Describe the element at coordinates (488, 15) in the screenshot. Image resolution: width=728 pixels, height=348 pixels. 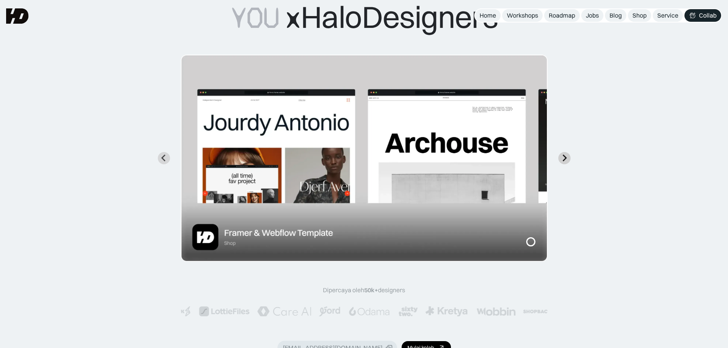
I see `div: Home` at that location.